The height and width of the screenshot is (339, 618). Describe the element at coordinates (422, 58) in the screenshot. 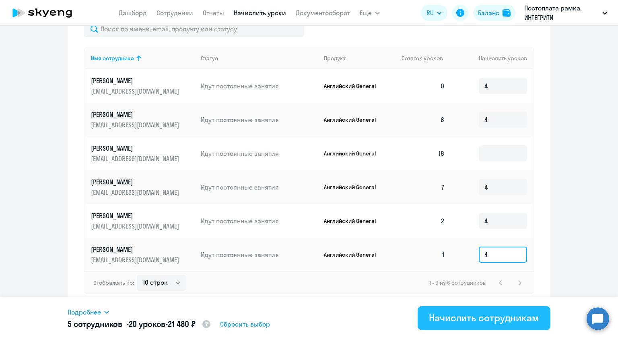

I see `span: Остаток уроков` at that location.